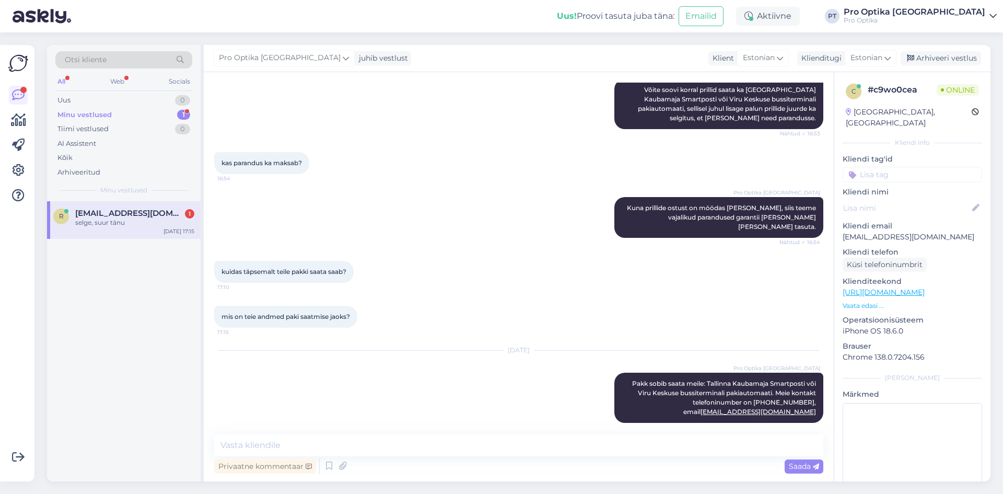 This screenshot has height=494, width=1003. I want to click on div: Tiimi vestlused, so click(83, 129).